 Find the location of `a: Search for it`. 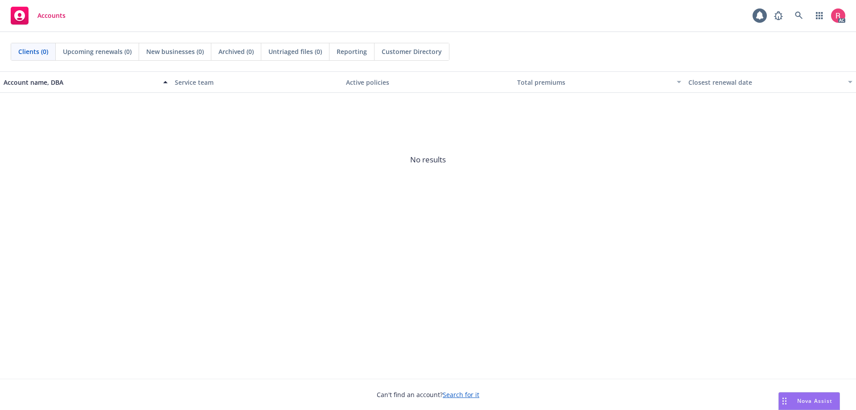

a: Search for it is located at coordinates (461, 394).